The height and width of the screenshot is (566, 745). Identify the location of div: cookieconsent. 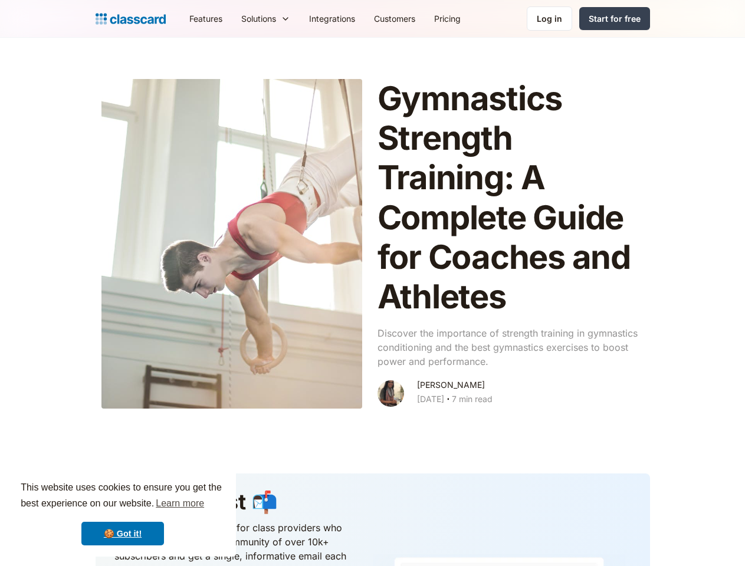
(123, 513).